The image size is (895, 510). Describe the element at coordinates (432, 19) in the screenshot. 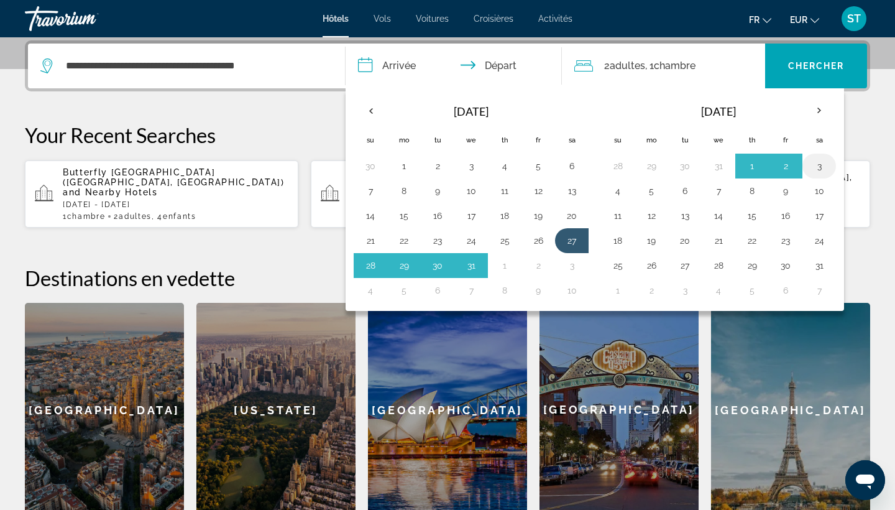

I see `a: Voitures` at that location.